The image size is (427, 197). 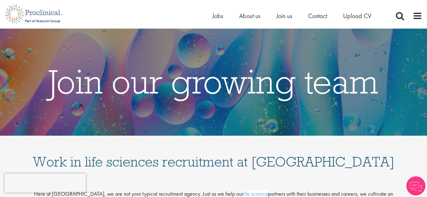 What do you see at coordinates (284, 16) in the screenshot?
I see `span: Join us` at bounding box center [284, 16].